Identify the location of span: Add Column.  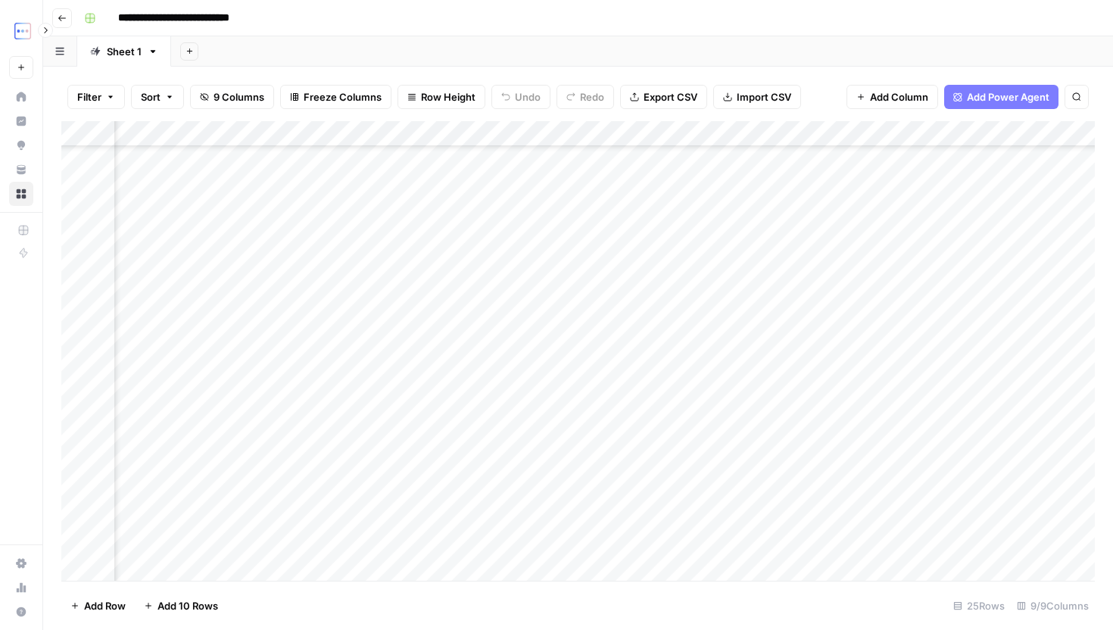
(898, 97).